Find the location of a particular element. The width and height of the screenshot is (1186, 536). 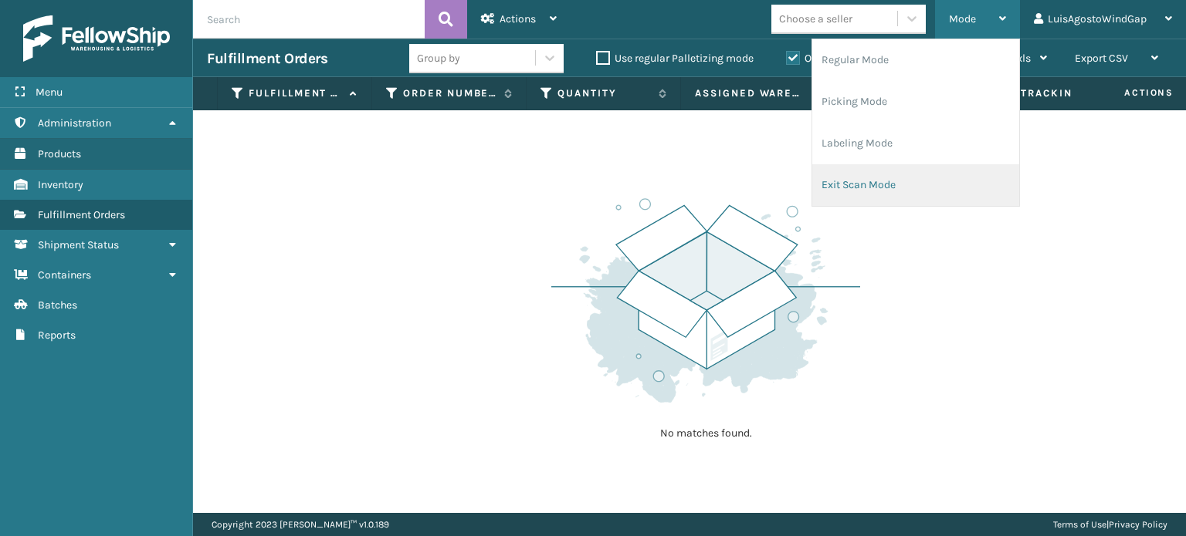

div: Choose a seller is located at coordinates (815, 19).